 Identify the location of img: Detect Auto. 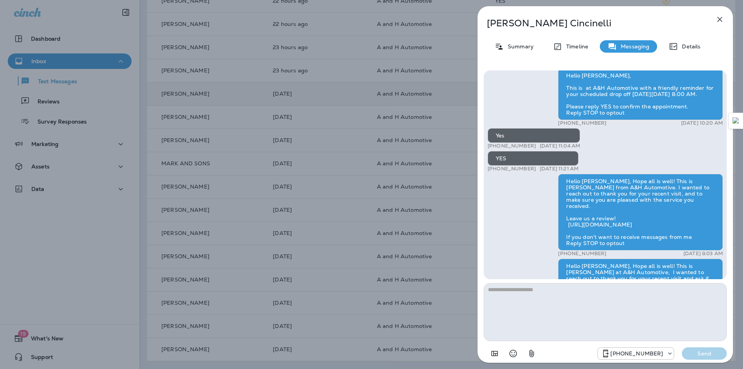
(736, 121).